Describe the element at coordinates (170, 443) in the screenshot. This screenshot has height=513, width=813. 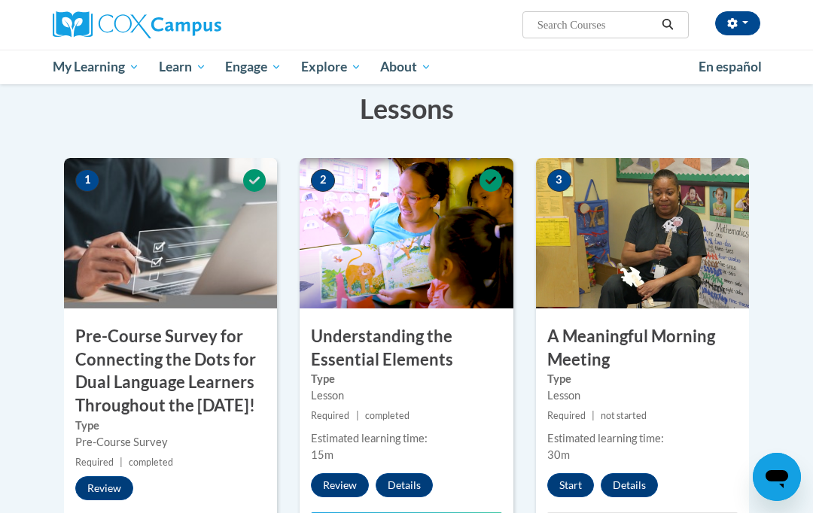
I see `div: Pre-Course Survey` at that location.